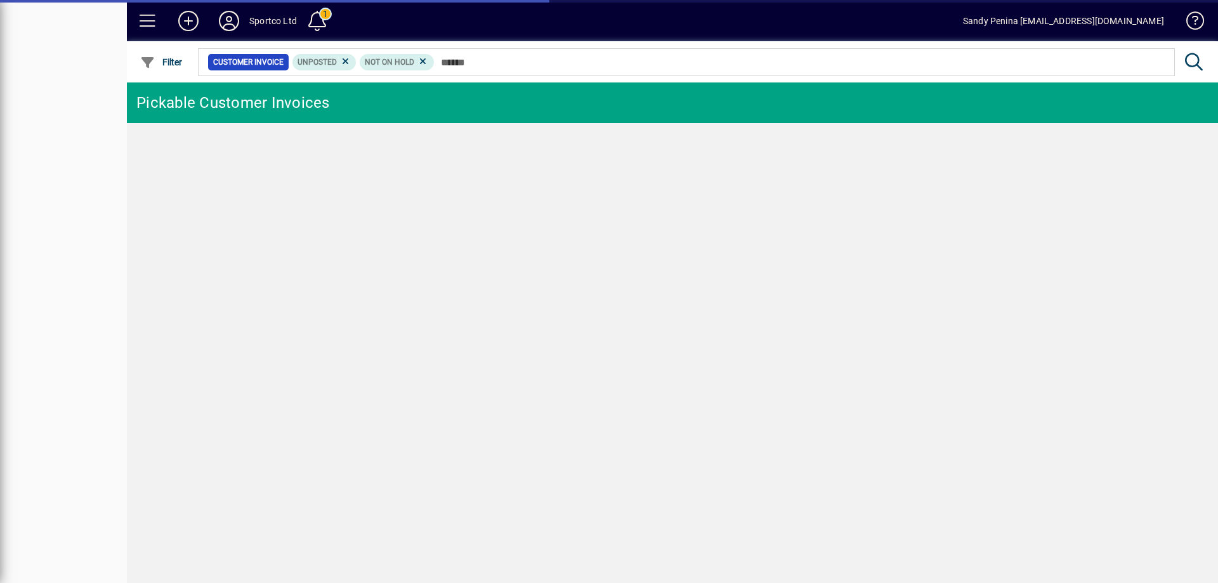  Describe the element at coordinates (273, 21) in the screenshot. I see `div: Sportco Ltd` at that location.